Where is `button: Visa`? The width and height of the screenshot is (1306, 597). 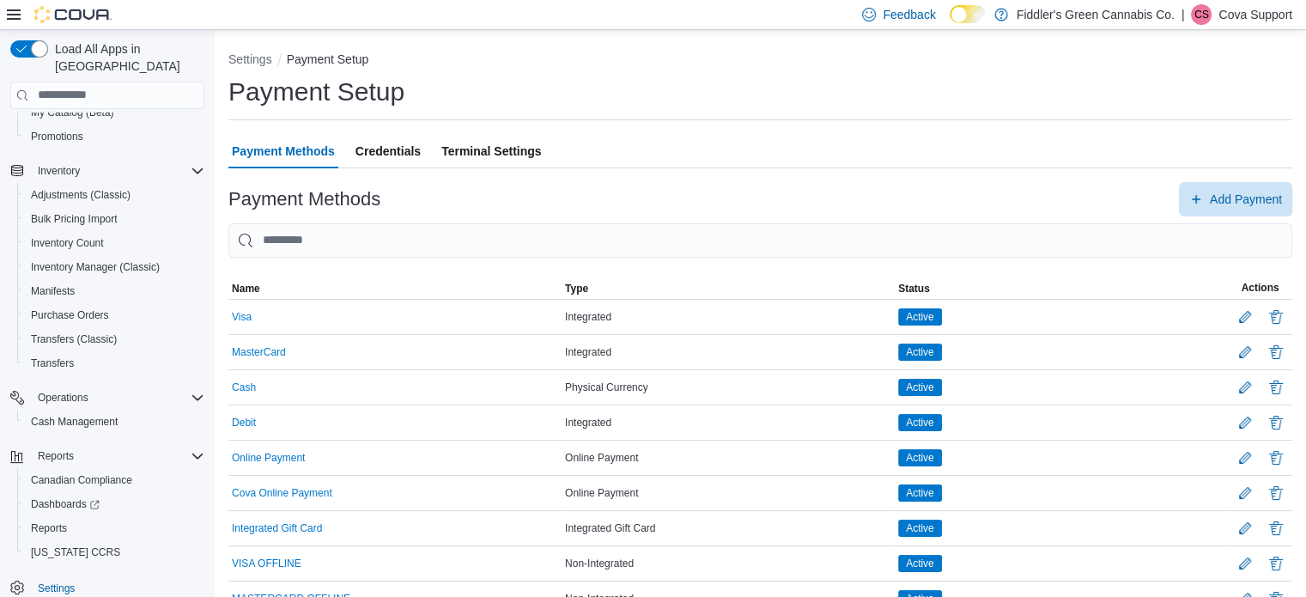 button: Visa is located at coordinates (241, 317).